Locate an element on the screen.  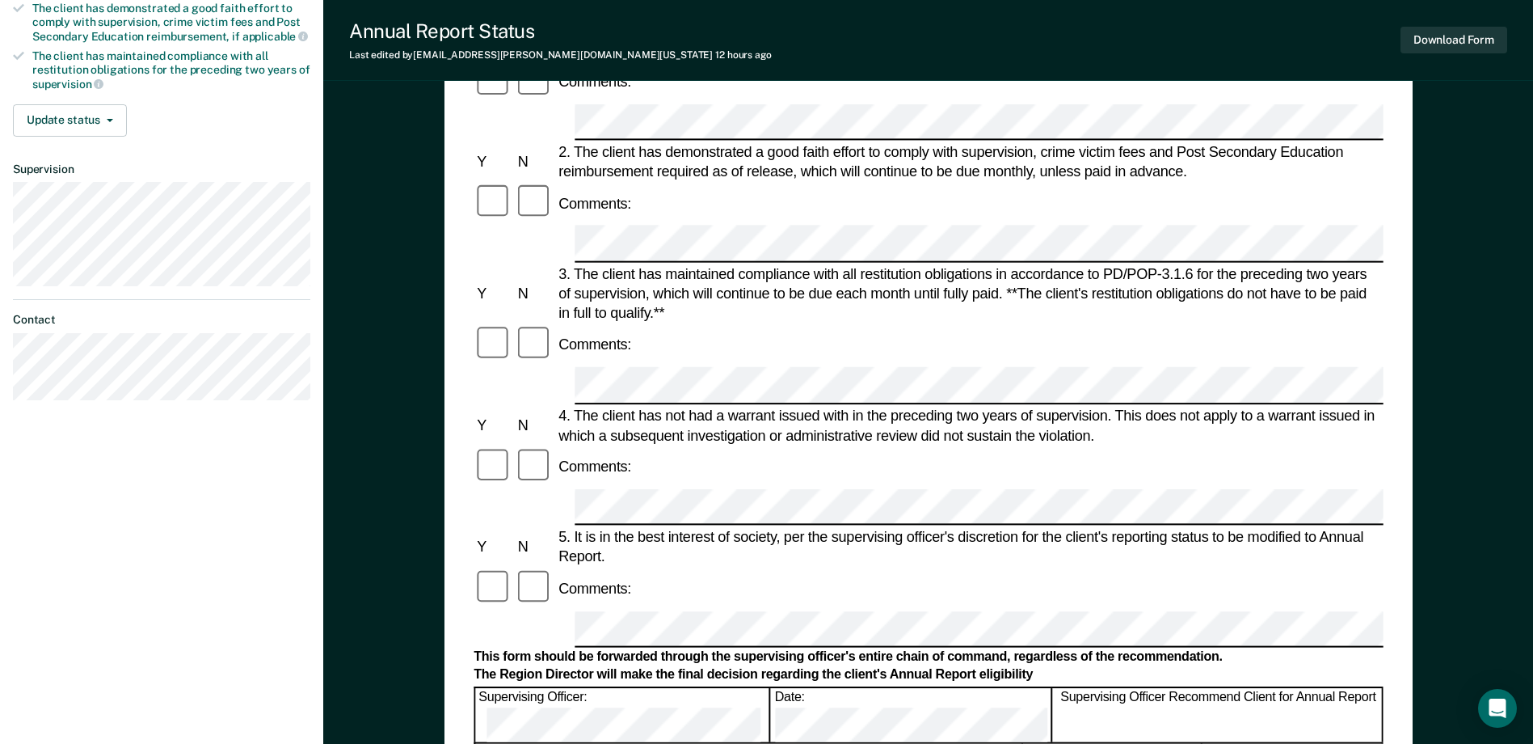
div: 3. The client has maintained compliance with all restitution obligations in accordance to PD/POP-... is located at coordinates (969, 293).